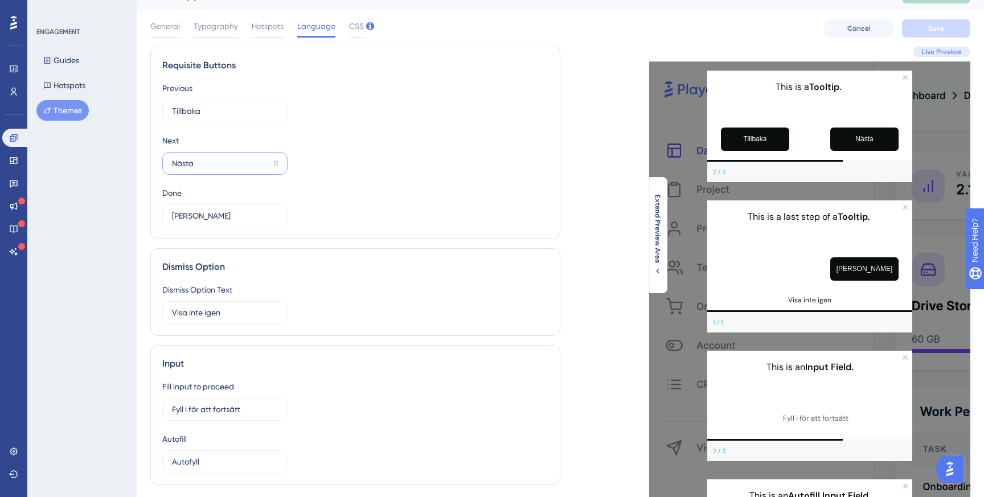  Describe the element at coordinates (172, 193) in the screenshot. I see `div: Done` at that location.